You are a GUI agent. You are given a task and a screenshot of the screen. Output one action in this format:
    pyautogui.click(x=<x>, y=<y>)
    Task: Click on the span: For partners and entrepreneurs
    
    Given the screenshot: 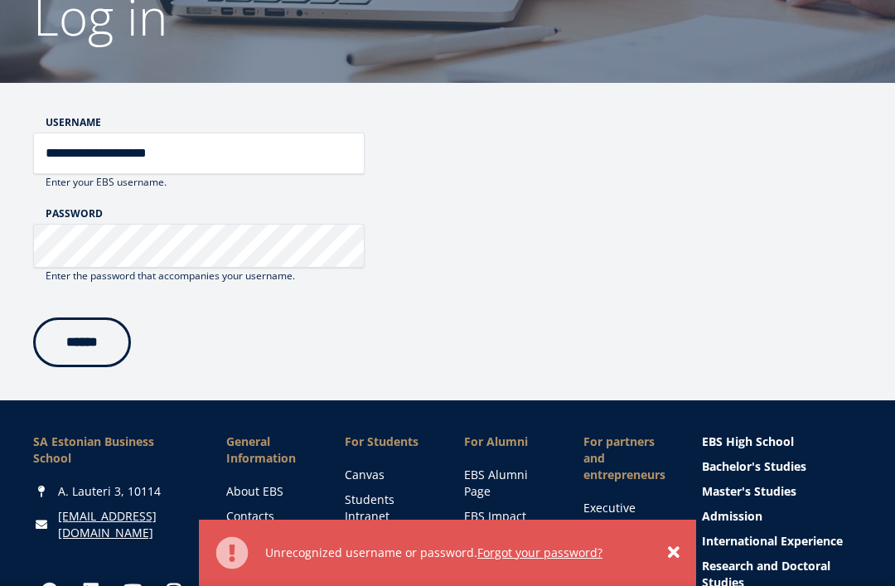 What is the action you would take?
    pyautogui.click(x=627, y=459)
    